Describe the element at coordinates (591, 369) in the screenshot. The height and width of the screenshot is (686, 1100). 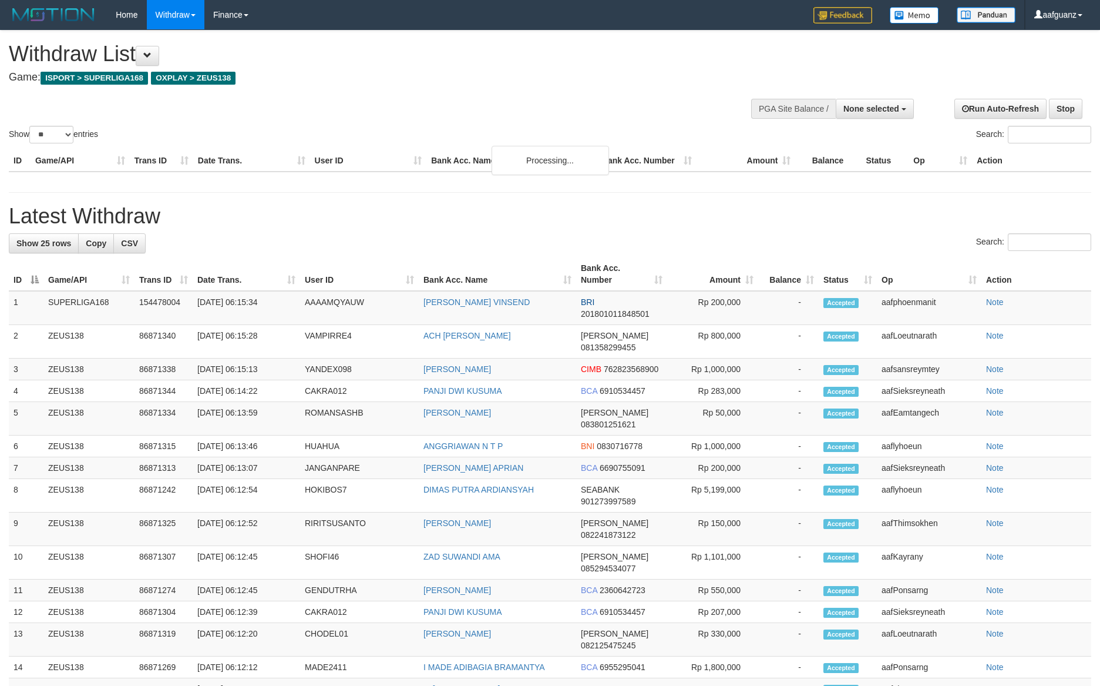
I see `span: CIMB` at that location.